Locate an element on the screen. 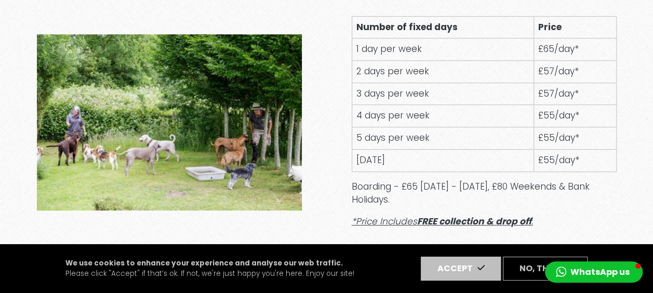 The image size is (653, 293). u: *Price Includes . is located at coordinates (442, 221).